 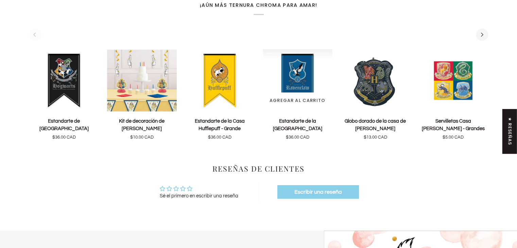 I want to click on product-grid-item: Servilletas Casa Harry Potter - Grandes, so click(x=453, y=95).